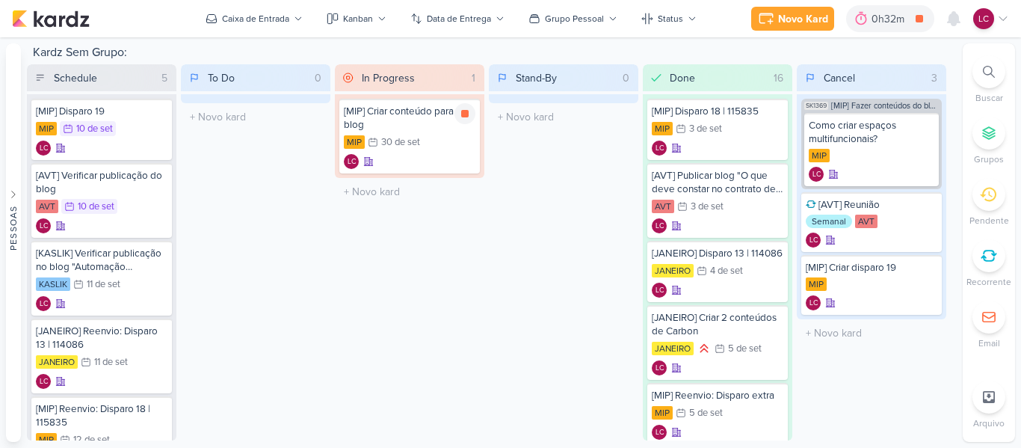  I want to click on li: Ctrl + F, so click(989, 80).